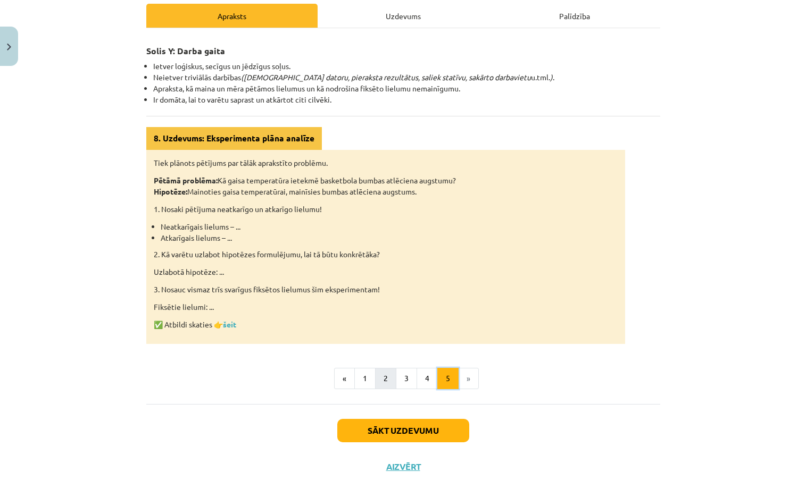 This screenshot has height=497, width=806. I want to click on button: 4, so click(427, 379).